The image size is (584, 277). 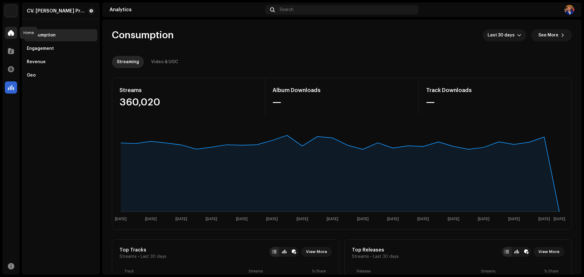 I want to click on re-m-nav-item: Geo, so click(x=61, y=75).